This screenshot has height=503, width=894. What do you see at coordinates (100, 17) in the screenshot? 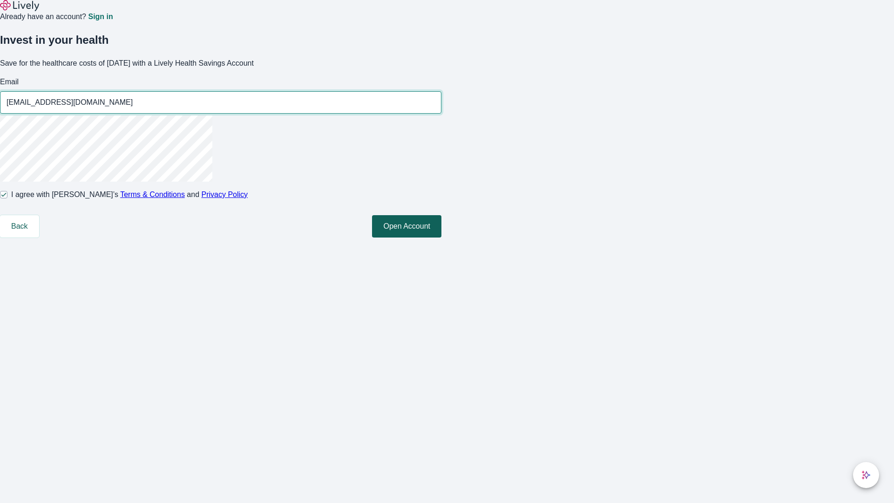
I see `div: Sign in` at bounding box center [100, 17].